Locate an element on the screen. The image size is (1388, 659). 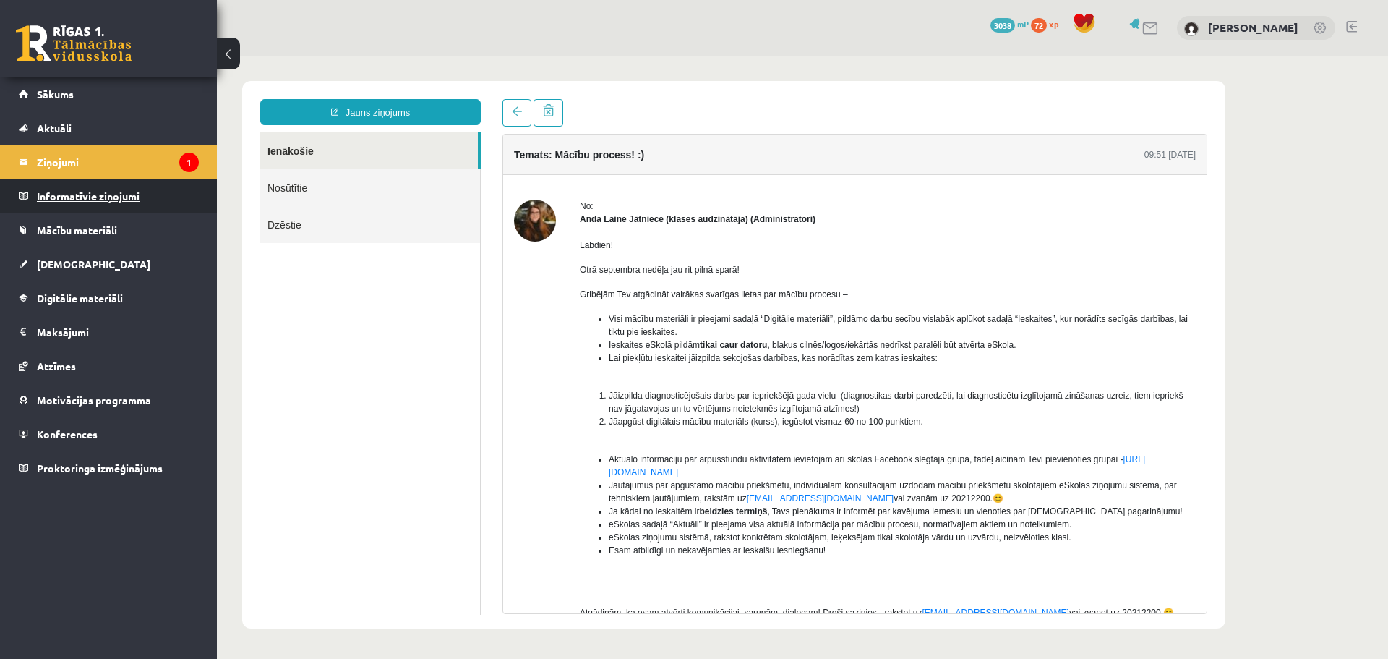
a: Mācību materiāli is located at coordinates (108, 230).